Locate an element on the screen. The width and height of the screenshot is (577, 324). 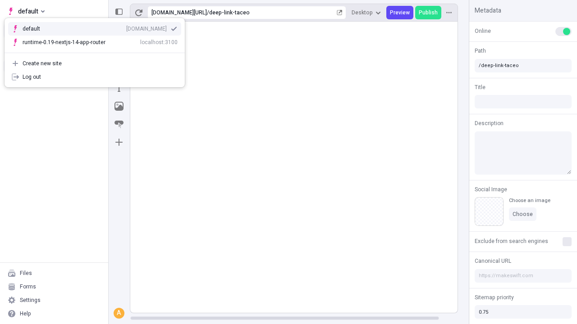
span: Title is located at coordinates (480, 87).